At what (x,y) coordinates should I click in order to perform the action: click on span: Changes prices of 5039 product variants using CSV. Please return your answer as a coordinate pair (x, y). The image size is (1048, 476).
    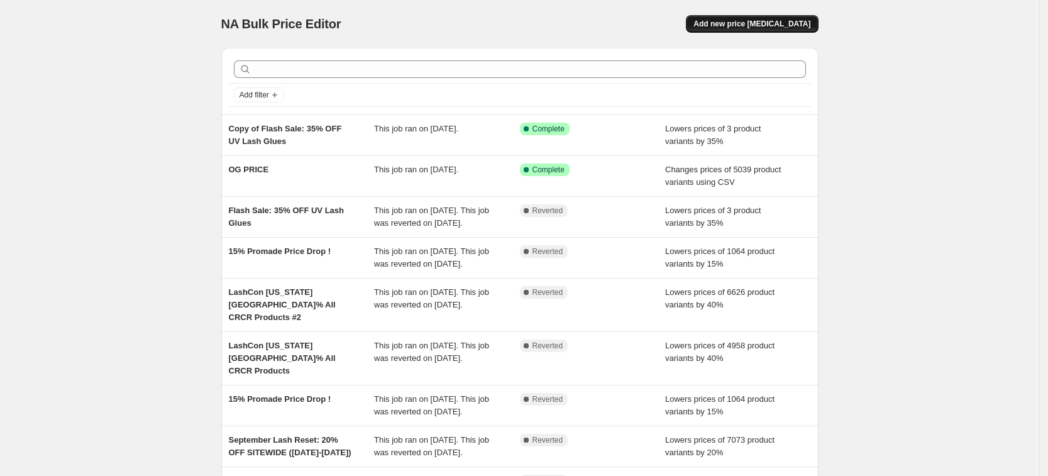
    Looking at the image, I should click on (723, 175).